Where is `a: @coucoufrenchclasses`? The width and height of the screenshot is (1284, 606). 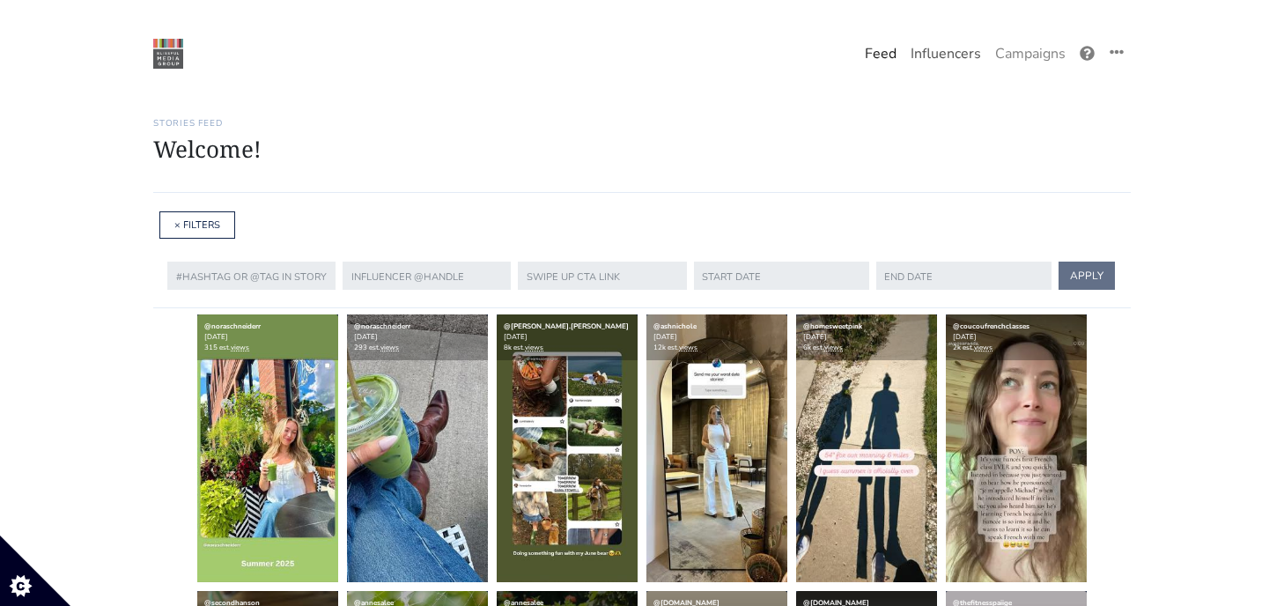
a: @coucoufrenchclasses is located at coordinates (990, 326).